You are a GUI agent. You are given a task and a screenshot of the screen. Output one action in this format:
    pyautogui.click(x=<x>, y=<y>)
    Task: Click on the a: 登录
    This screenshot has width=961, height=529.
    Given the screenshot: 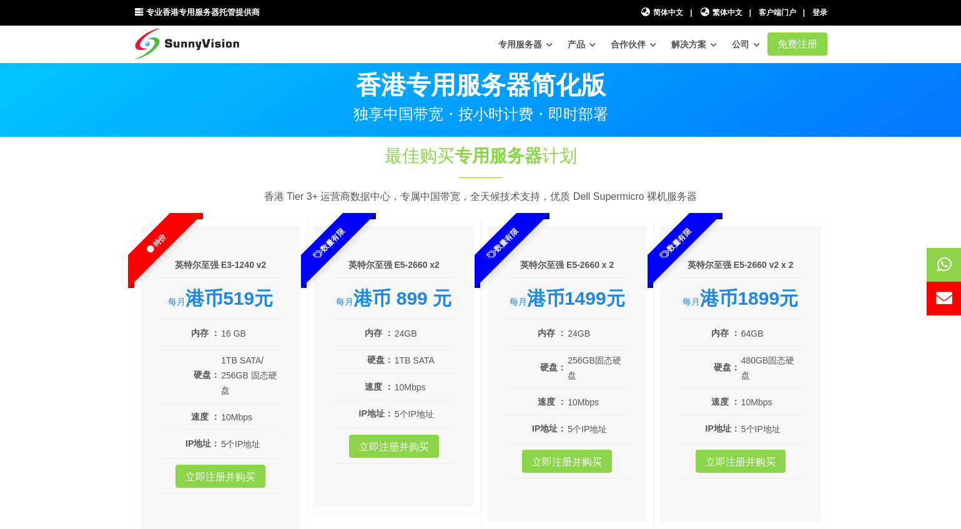 What is the action you would take?
    pyautogui.click(x=819, y=12)
    